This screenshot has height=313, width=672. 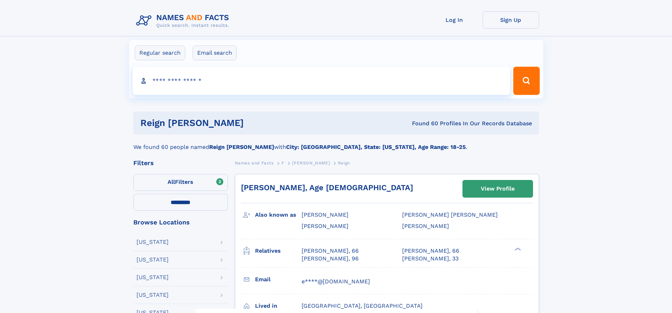 I want to click on img: Logo Names and Facts, so click(x=184, y=21).